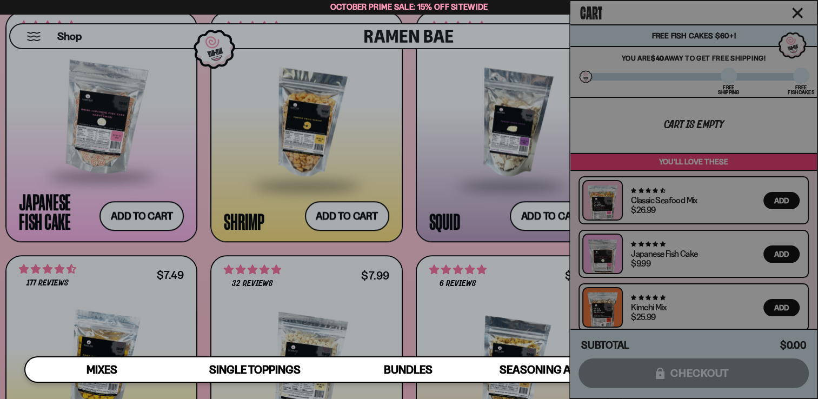 The image size is (818, 399). What do you see at coordinates (561, 369) in the screenshot?
I see `span: Seasoning and Sauce` at bounding box center [561, 369].